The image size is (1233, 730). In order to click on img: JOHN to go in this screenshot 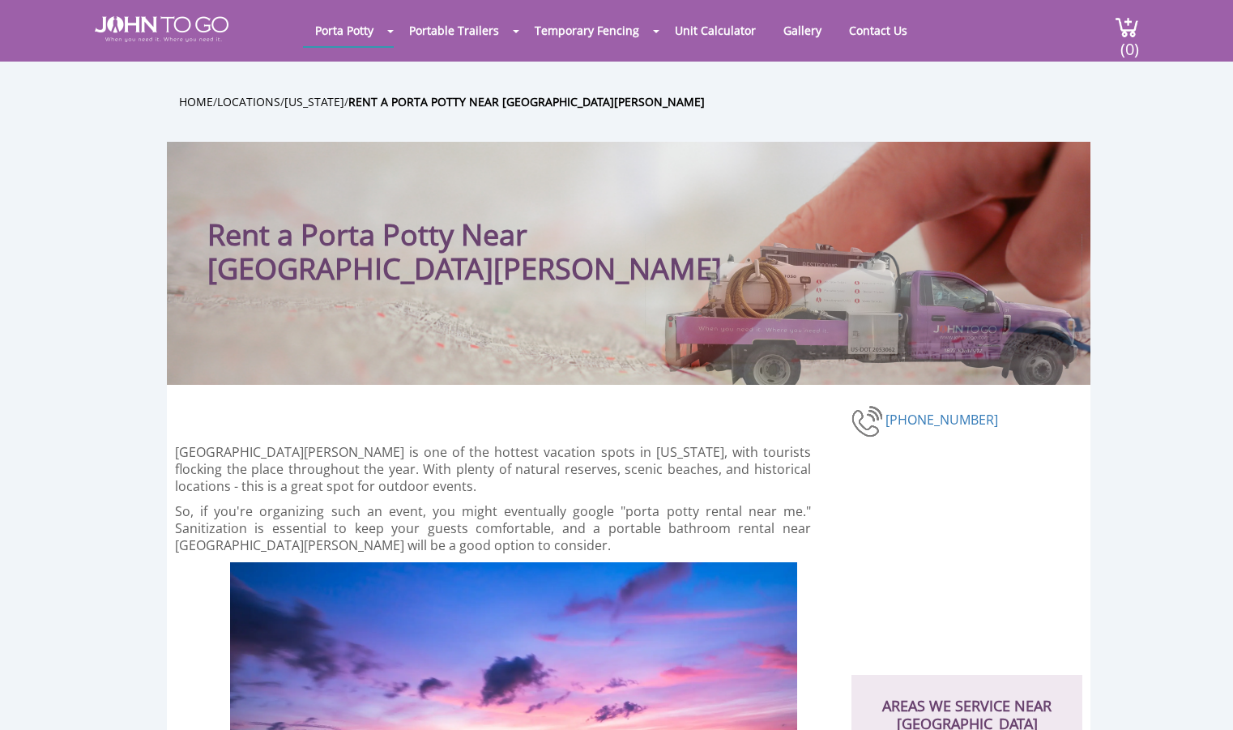, I will do `click(161, 29)`.